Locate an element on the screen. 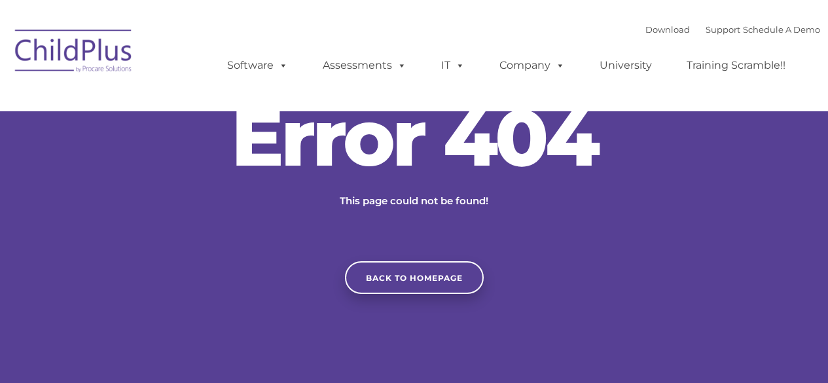 This screenshot has width=828, height=383. a: Assessments is located at coordinates (365, 65).